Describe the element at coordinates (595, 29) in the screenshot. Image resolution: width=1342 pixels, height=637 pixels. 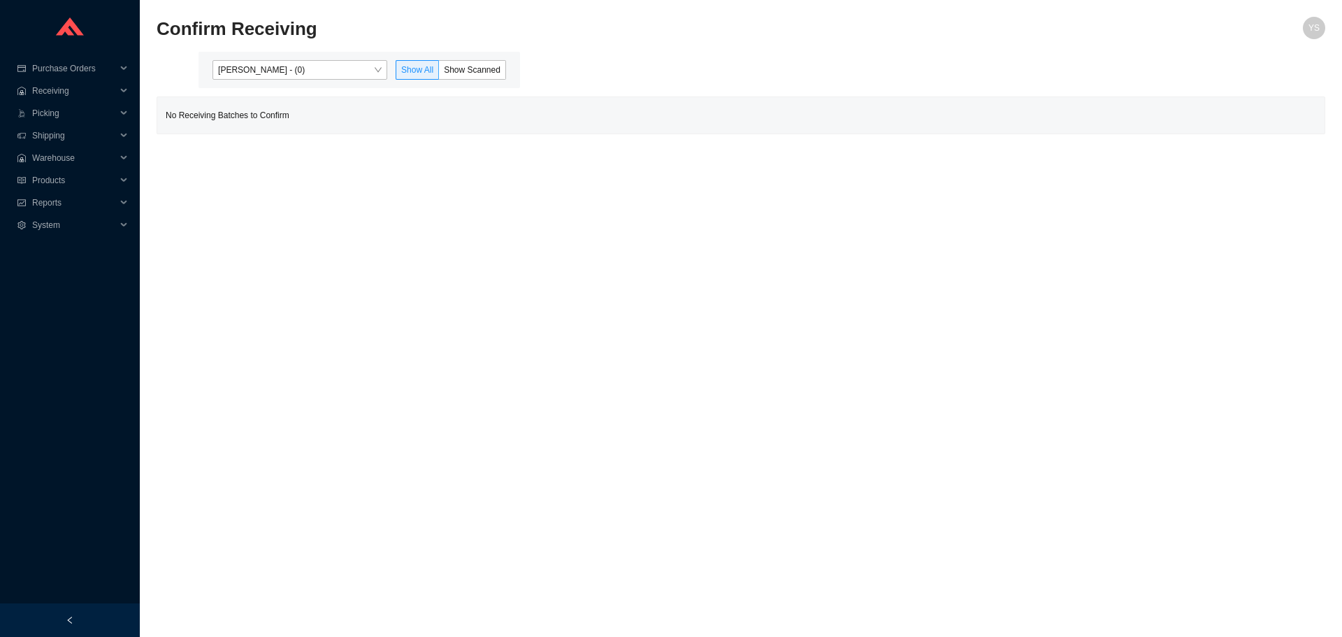
I see `h2: Confirm Receiving` at that location.